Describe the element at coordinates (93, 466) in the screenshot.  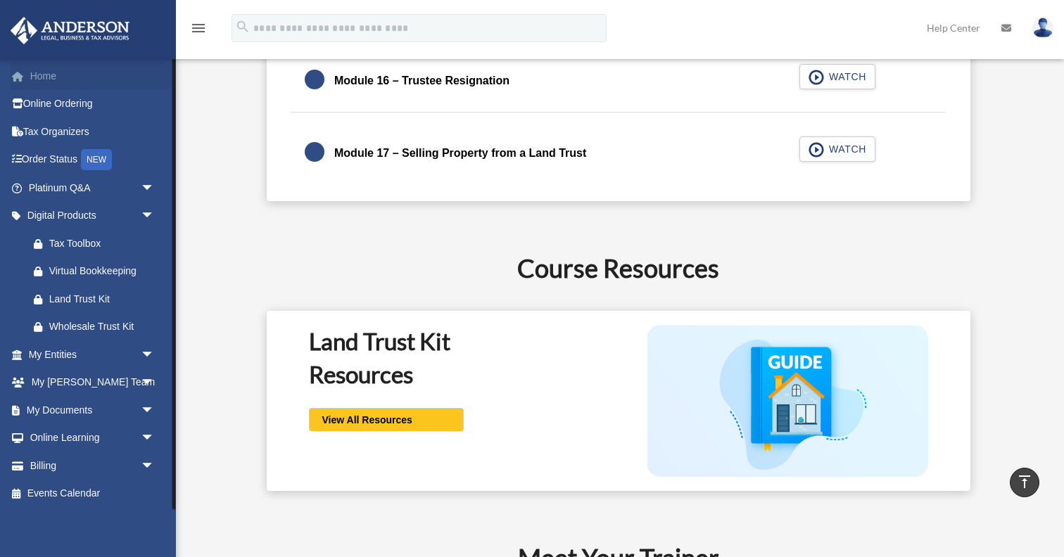
I see `a: Billingarrow_drop_down` at that location.